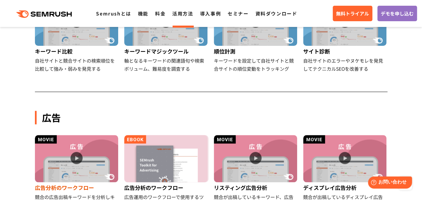 This screenshot has width=422, height=200. I want to click on div: キーワードマジックツール, so click(166, 51).